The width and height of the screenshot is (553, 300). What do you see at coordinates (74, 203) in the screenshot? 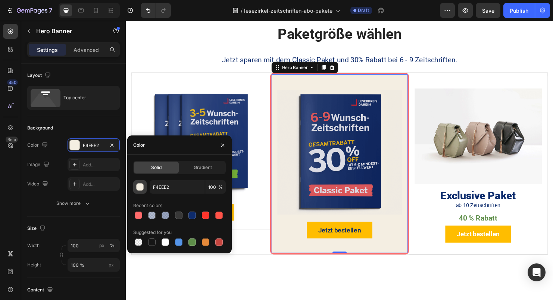
I see `div: Show more` at bounding box center [74, 203].